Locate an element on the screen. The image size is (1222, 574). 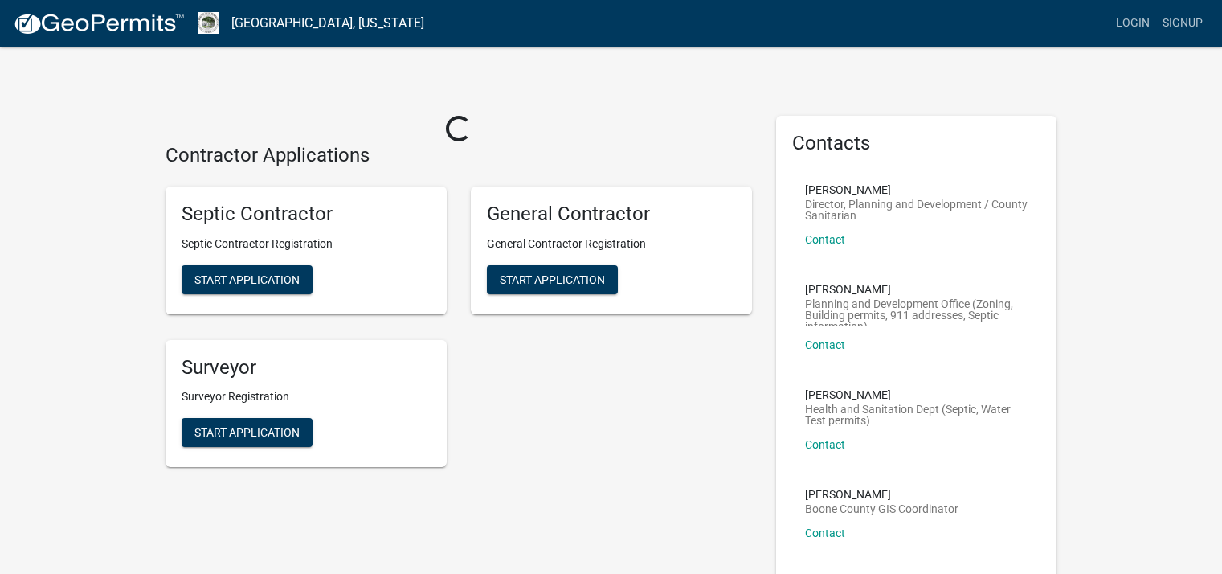
p: Health and Sanitation Dept (Septic, Water Test permits) is located at coordinates (917, 415).